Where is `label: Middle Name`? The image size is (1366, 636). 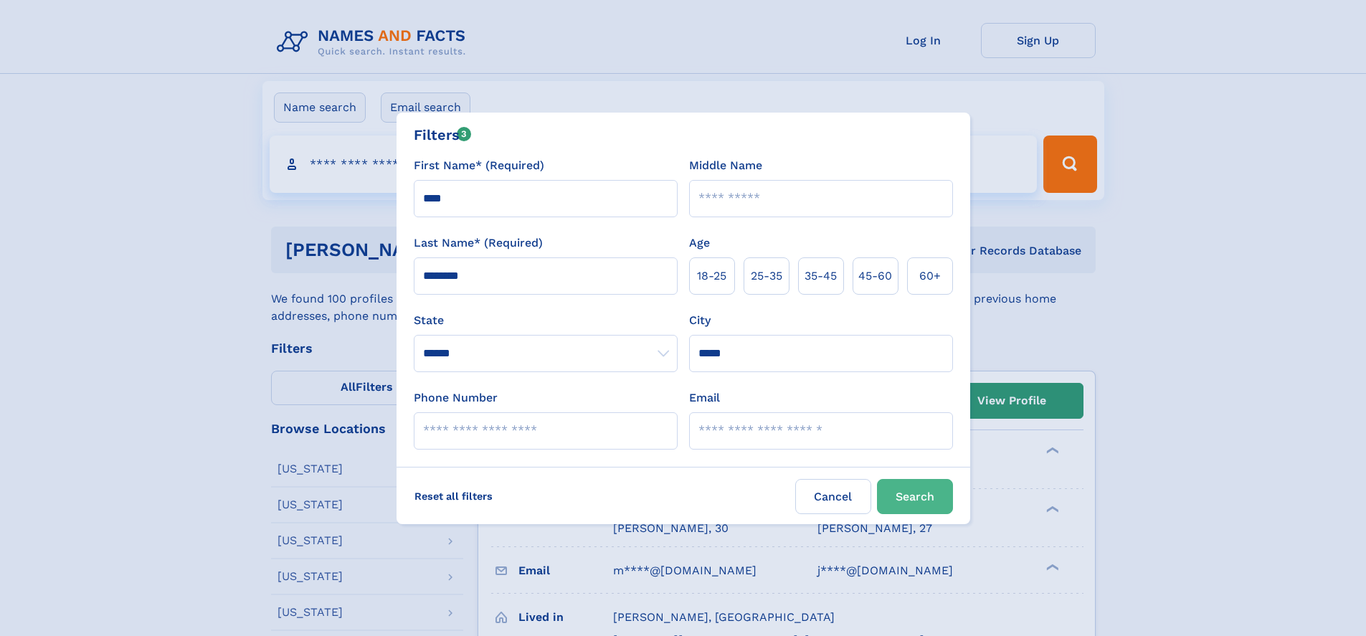 label: Middle Name is located at coordinates (726, 166).